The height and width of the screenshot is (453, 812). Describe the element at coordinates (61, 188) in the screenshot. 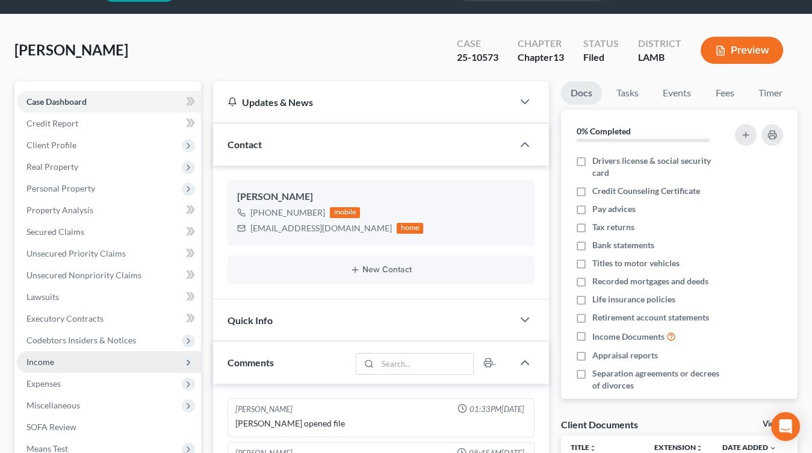

I see `span: Personal Property` at that location.